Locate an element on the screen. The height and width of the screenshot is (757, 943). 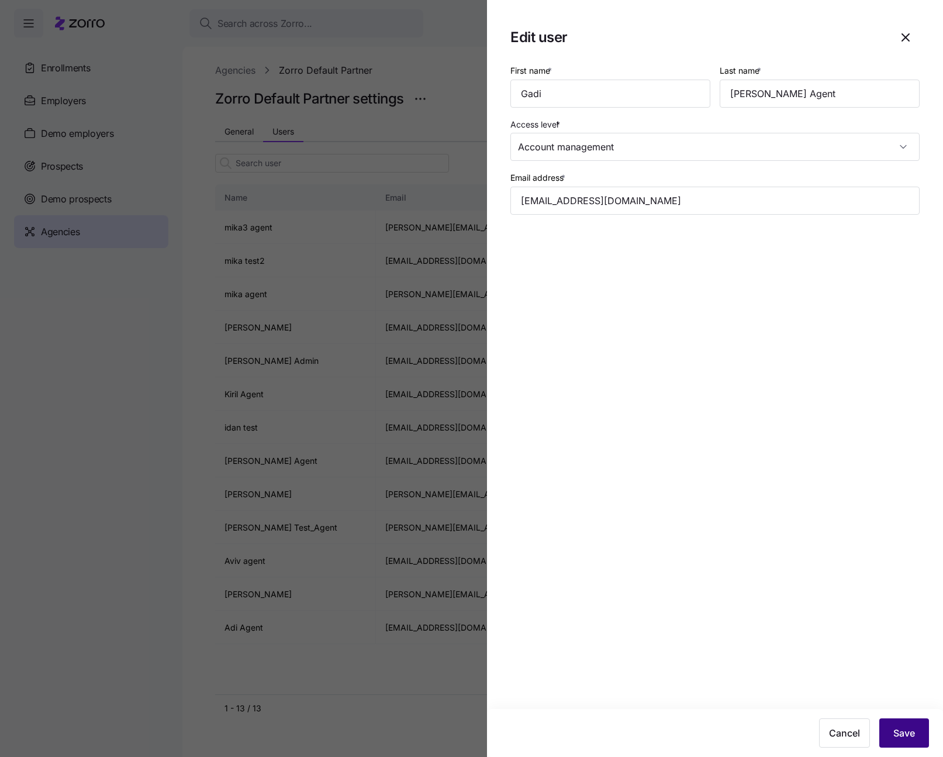
input: Type last name is located at coordinates (820, 94).